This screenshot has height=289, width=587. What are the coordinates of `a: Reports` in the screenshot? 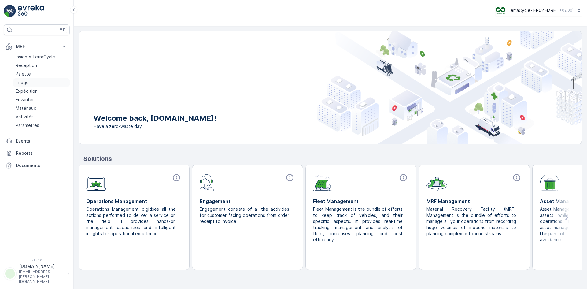 It's located at (37, 153).